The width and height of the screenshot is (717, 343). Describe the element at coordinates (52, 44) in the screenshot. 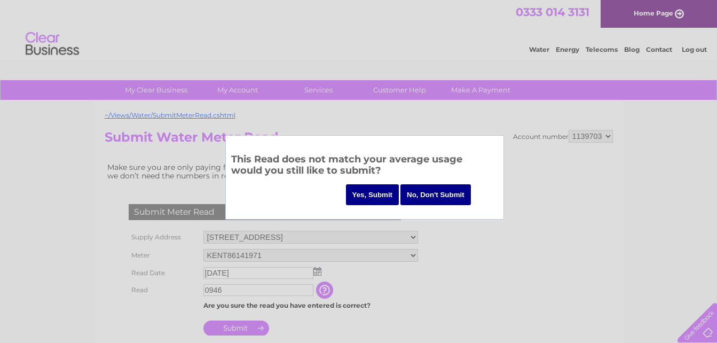

I see `img: logo.png` at that location.